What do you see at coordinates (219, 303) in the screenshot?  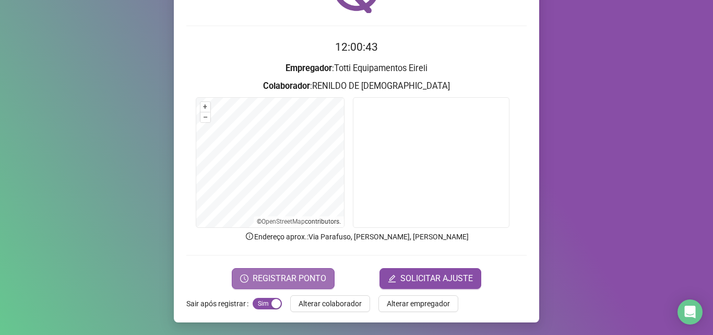 I see `label: Sair após registrar` at bounding box center [219, 303].